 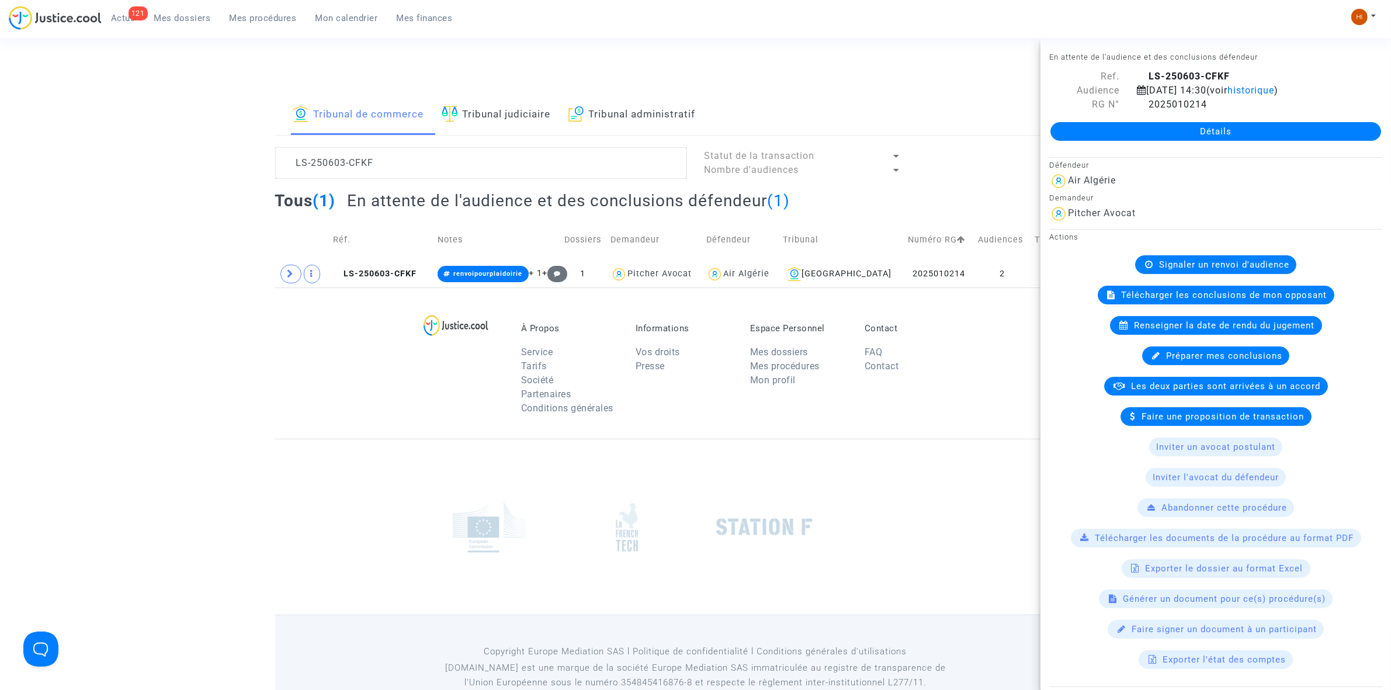 What do you see at coordinates (1063, 237) in the screenshot?
I see `small: Actions` at bounding box center [1063, 237].